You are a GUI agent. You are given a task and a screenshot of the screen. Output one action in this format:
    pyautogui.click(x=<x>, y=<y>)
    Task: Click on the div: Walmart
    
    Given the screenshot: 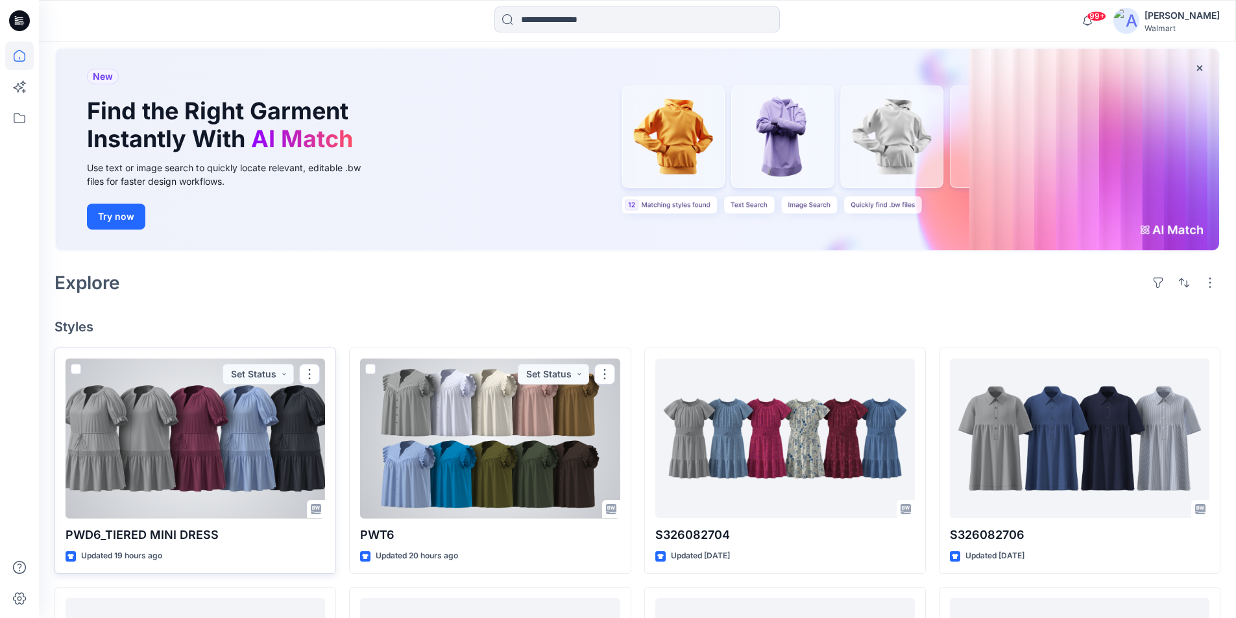 What is the action you would take?
    pyautogui.click(x=1182, y=28)
    